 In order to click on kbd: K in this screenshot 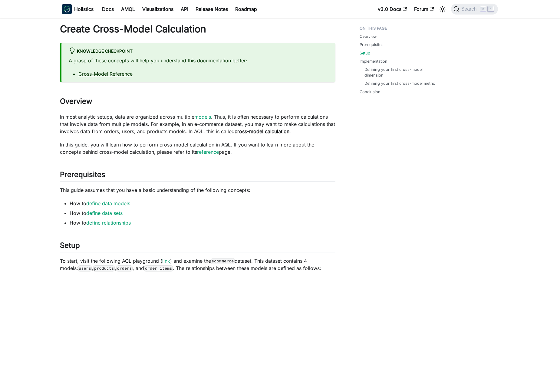, I will do `click(490, 9)`.